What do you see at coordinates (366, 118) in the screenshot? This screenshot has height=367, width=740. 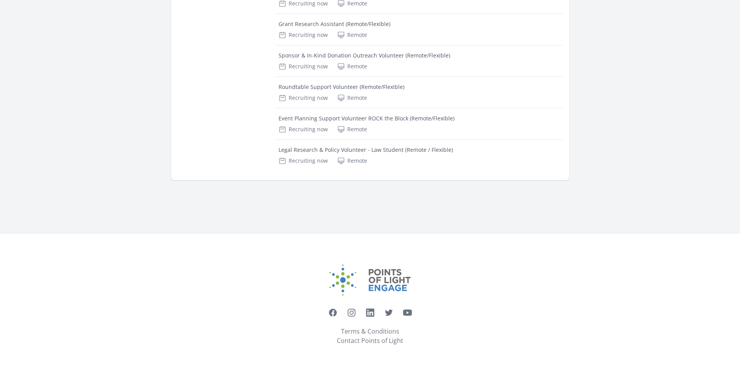 I see `div: Event Planning Support Volunteer ROCK the Block (Remote/Flexible)` at bounding box center [366, 118].